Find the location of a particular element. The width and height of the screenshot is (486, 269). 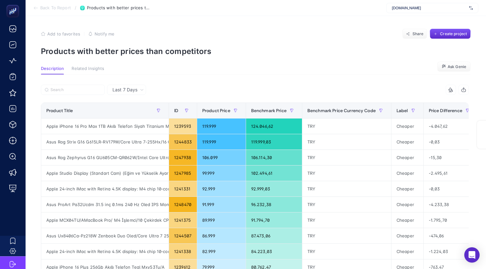

div: 84.223,03 is located at coordinates (274, 251).